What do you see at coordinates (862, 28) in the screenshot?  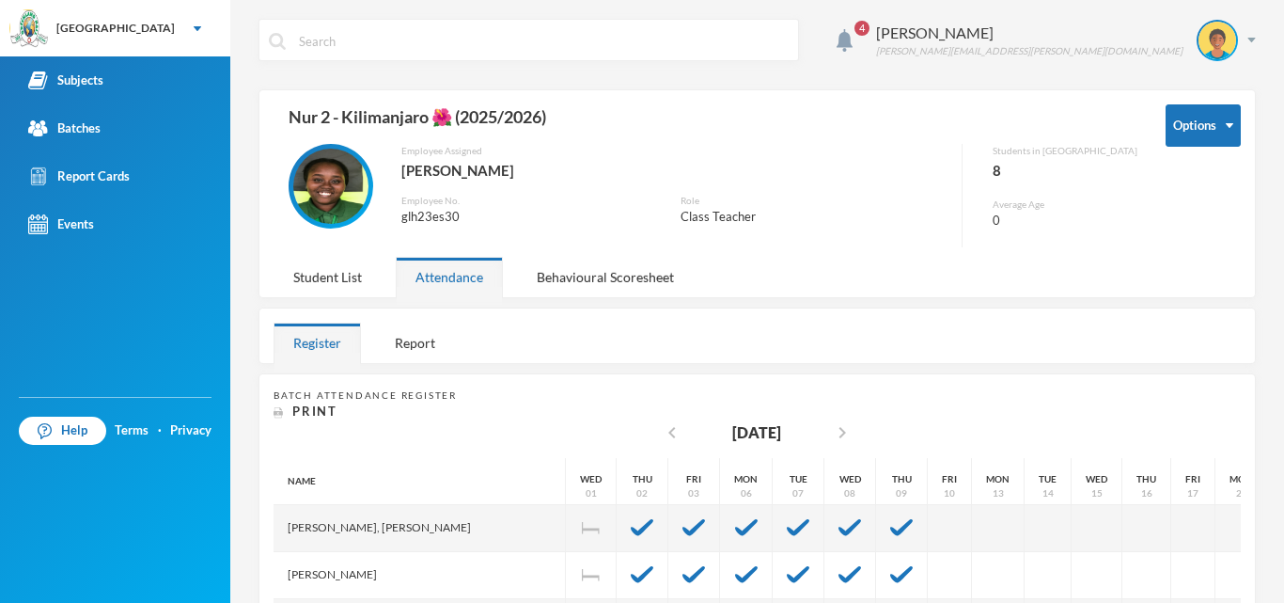 I see `span: 4` at bounding box center [862, 28].